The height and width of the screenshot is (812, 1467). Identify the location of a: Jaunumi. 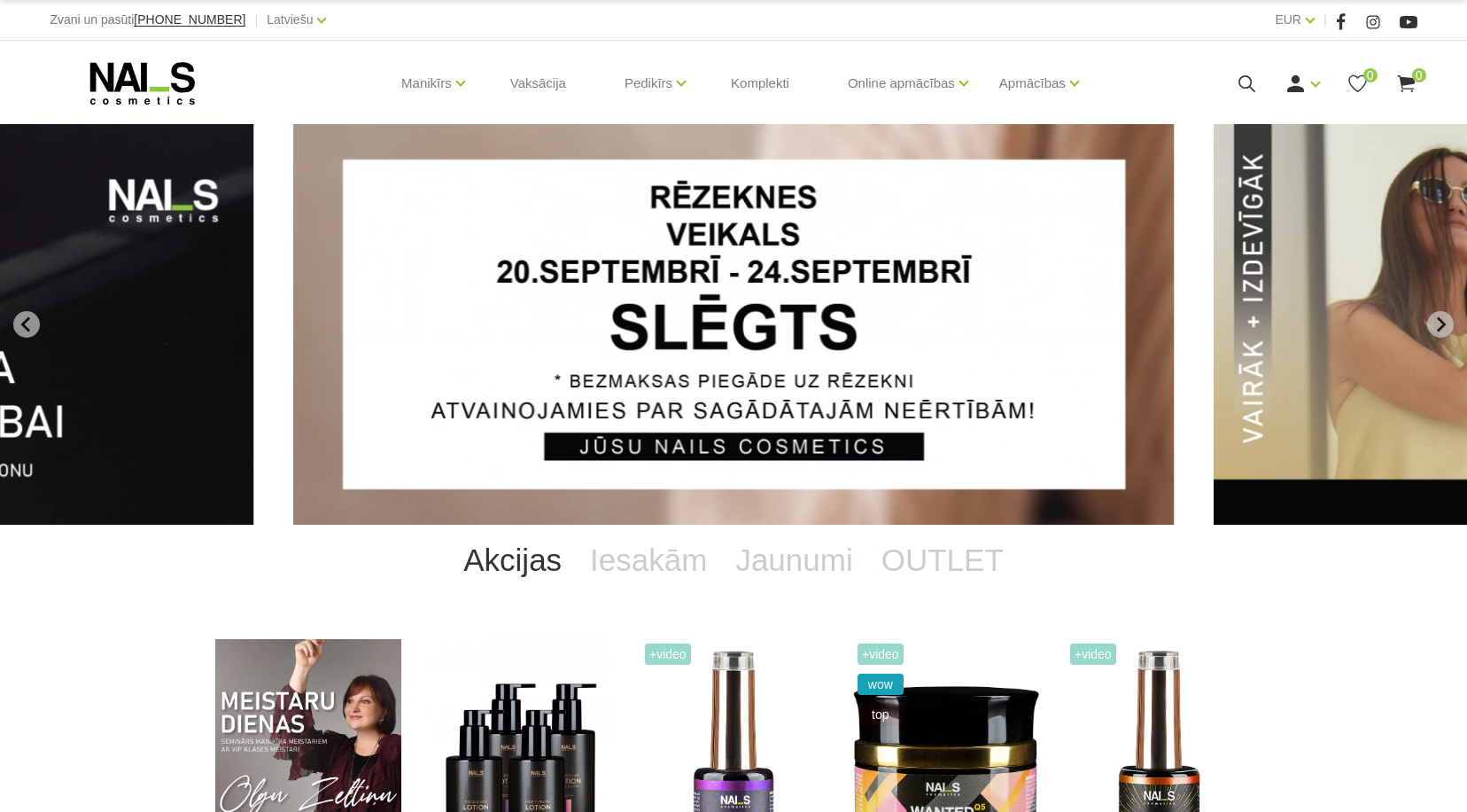
(794, 560).